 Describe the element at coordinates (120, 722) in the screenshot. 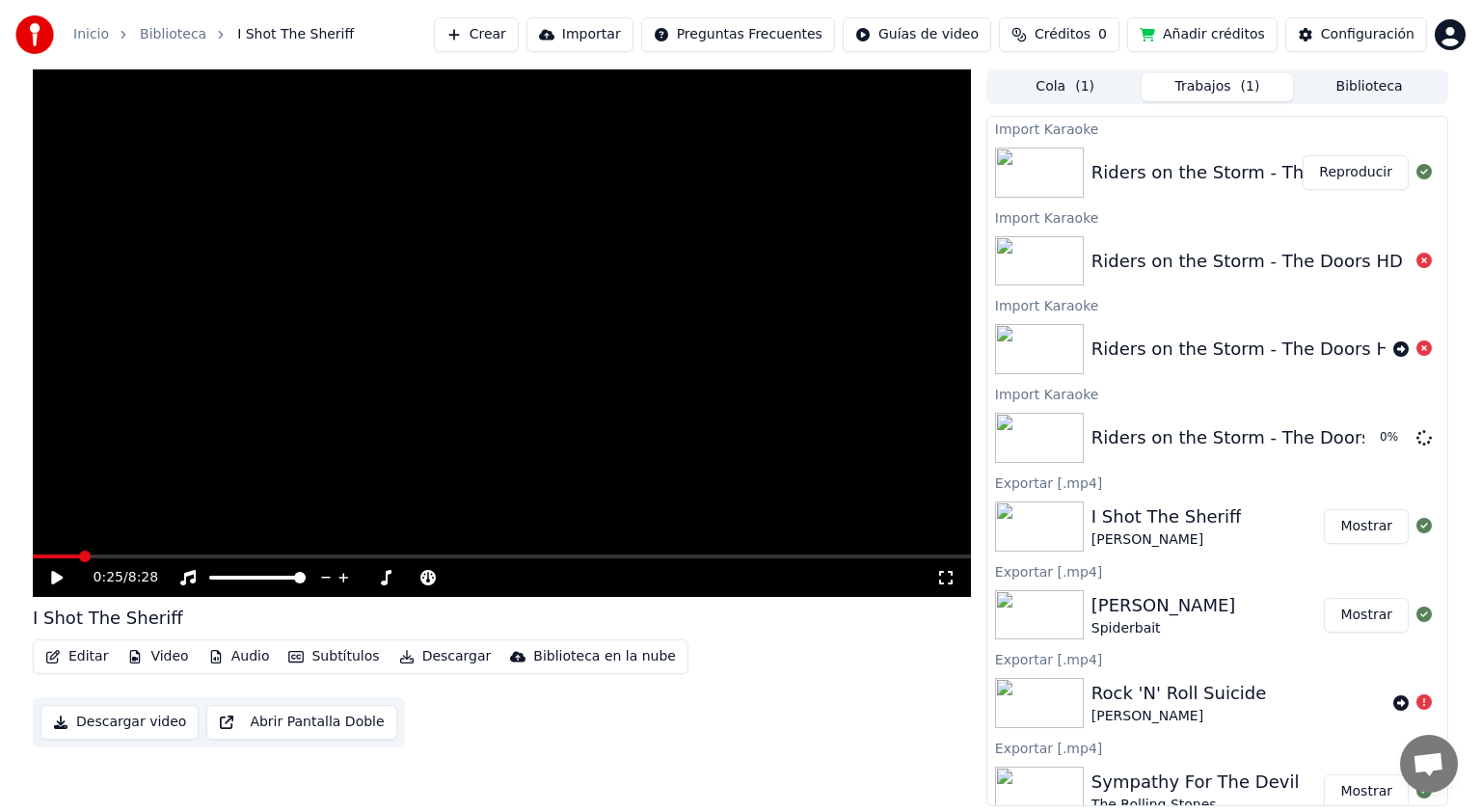

I see `button: Descargar video` at that location.